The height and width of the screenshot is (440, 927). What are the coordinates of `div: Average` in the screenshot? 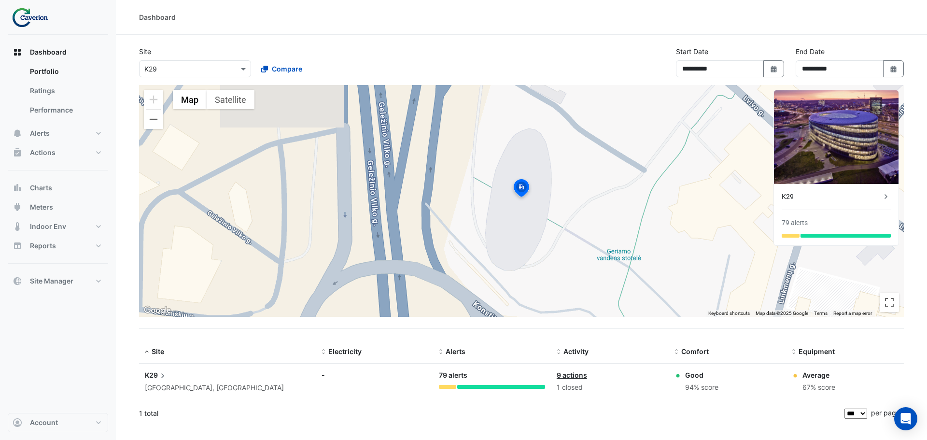 It's located at (819, 375).